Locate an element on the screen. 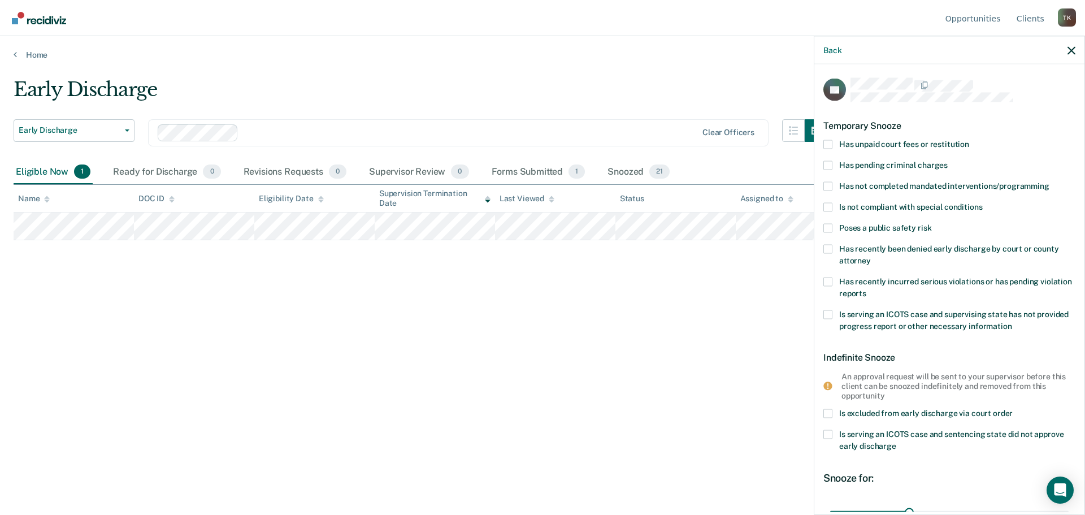 The image size is (1085, 515). button: Profile dropdown button is located at coordinates (1066, 18).